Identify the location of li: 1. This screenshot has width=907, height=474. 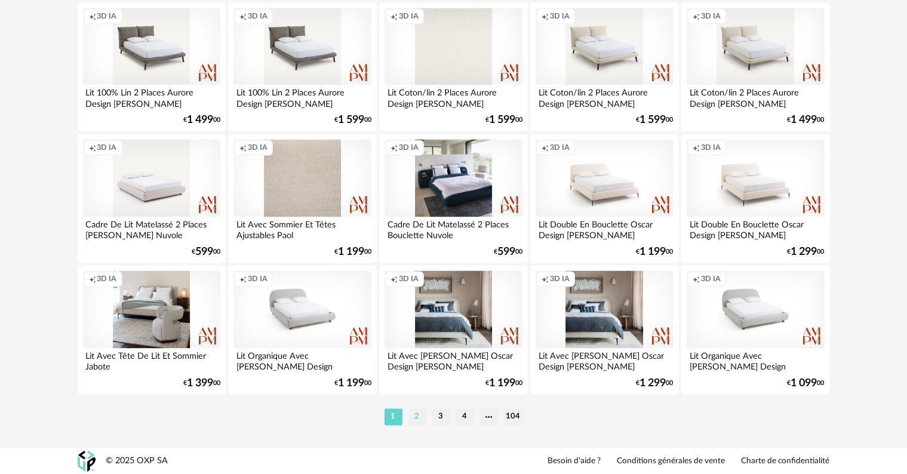
(394, 417).